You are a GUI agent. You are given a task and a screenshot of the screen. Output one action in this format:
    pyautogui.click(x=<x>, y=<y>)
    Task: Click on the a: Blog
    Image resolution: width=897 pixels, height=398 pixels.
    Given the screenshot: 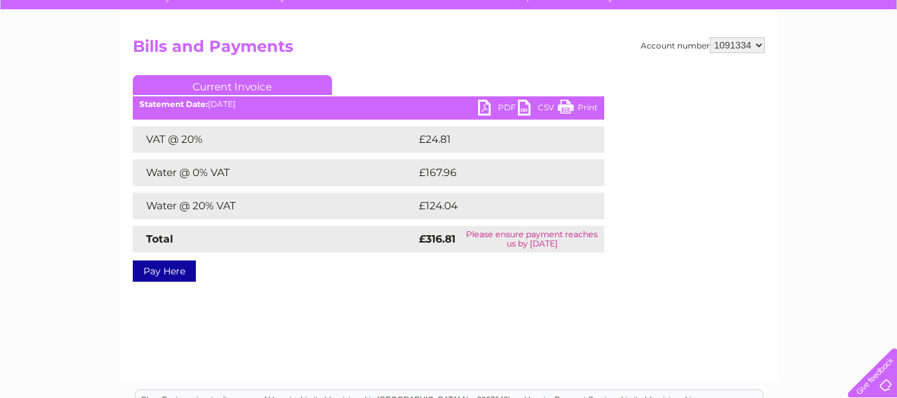 What is the action you would take?
    pyautogui.click(x=791, y=61)
    